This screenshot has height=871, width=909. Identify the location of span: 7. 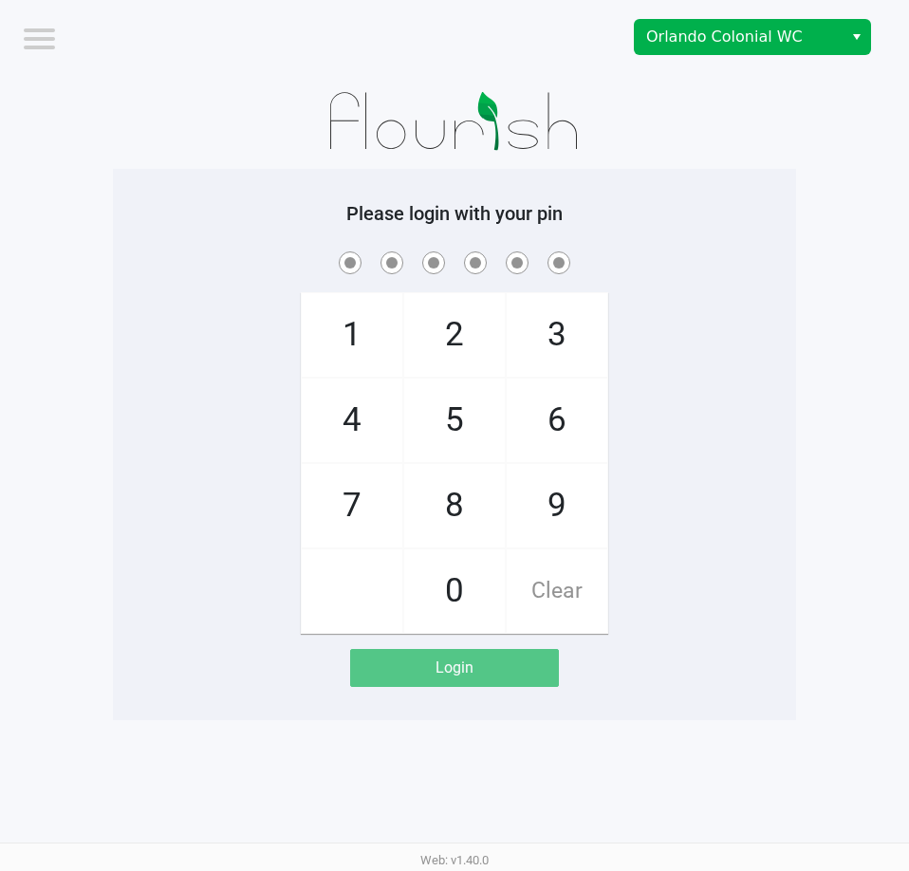
(352, 506).